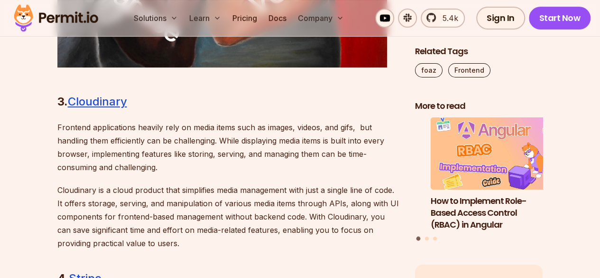 The image size is (600, 278). What do you see at coordinates (429, 70) in the screenshot?
I see `a: foaz` at bounding box center [429, 70].